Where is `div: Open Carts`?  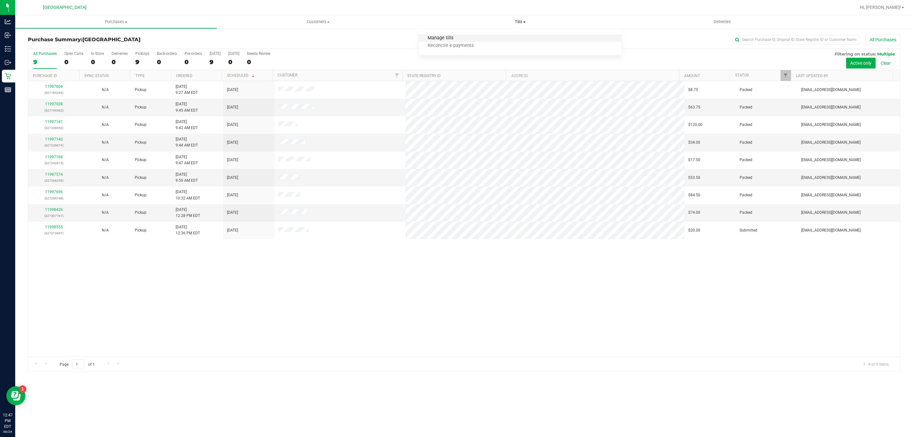 div: Open Carts is located at coordinates (74, 54).